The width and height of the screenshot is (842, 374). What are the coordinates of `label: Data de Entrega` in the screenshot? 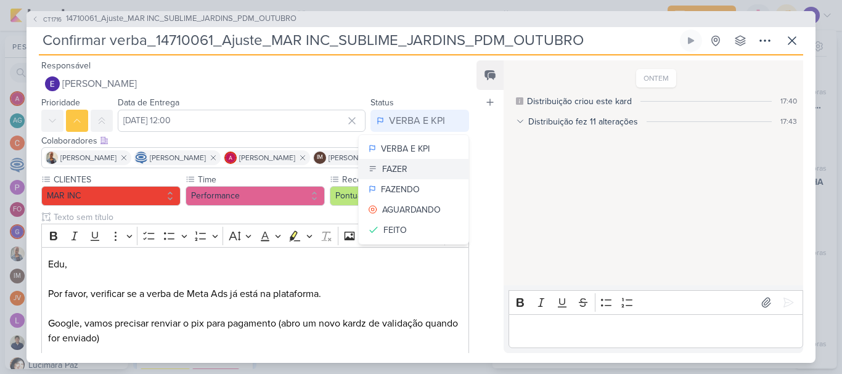 It's located at (149, 102).